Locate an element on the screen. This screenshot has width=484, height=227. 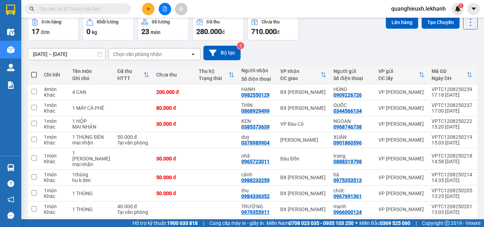
input: Select a date range. is located at coordinates (67, 54).